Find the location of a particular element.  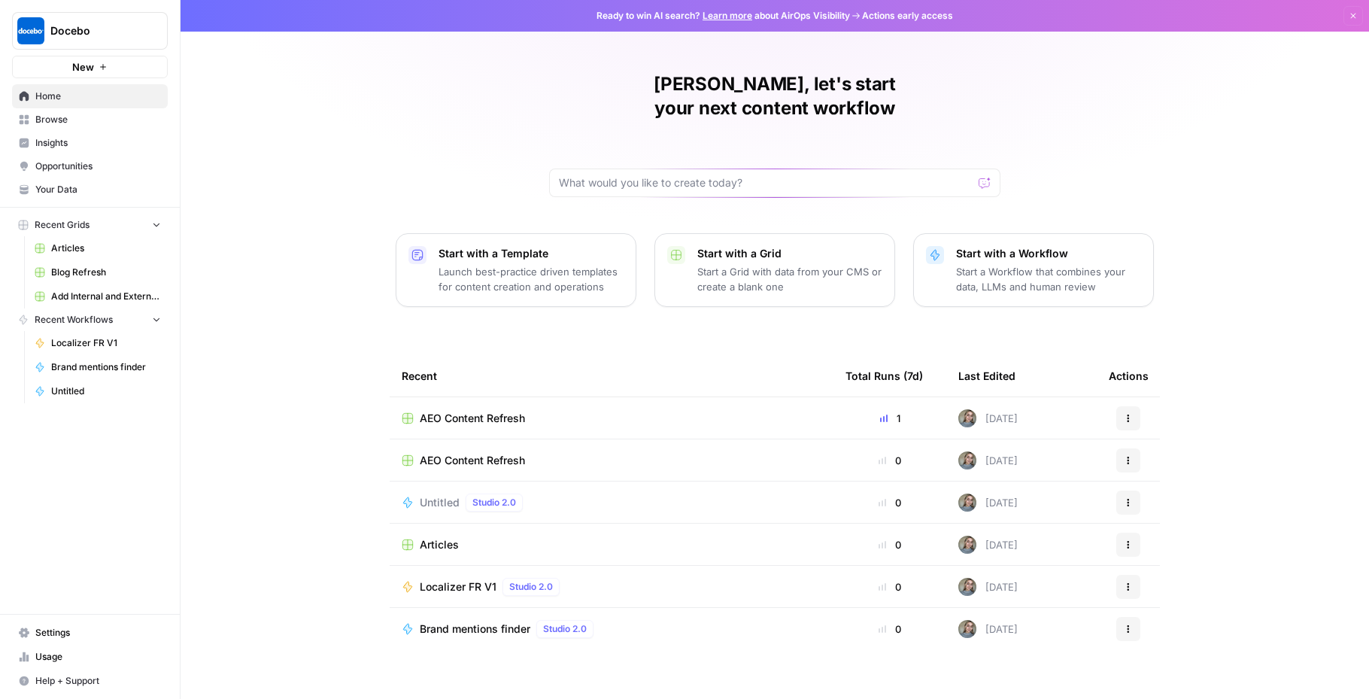

span: Your Data is located at coordinates (98, 190).